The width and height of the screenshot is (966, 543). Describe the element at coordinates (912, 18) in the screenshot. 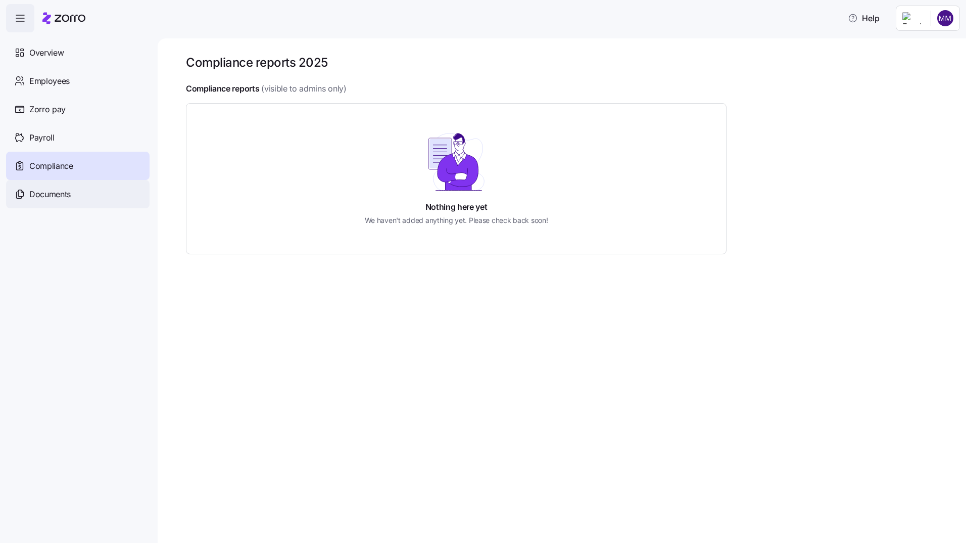

I see `img: Employer logo` at that location.